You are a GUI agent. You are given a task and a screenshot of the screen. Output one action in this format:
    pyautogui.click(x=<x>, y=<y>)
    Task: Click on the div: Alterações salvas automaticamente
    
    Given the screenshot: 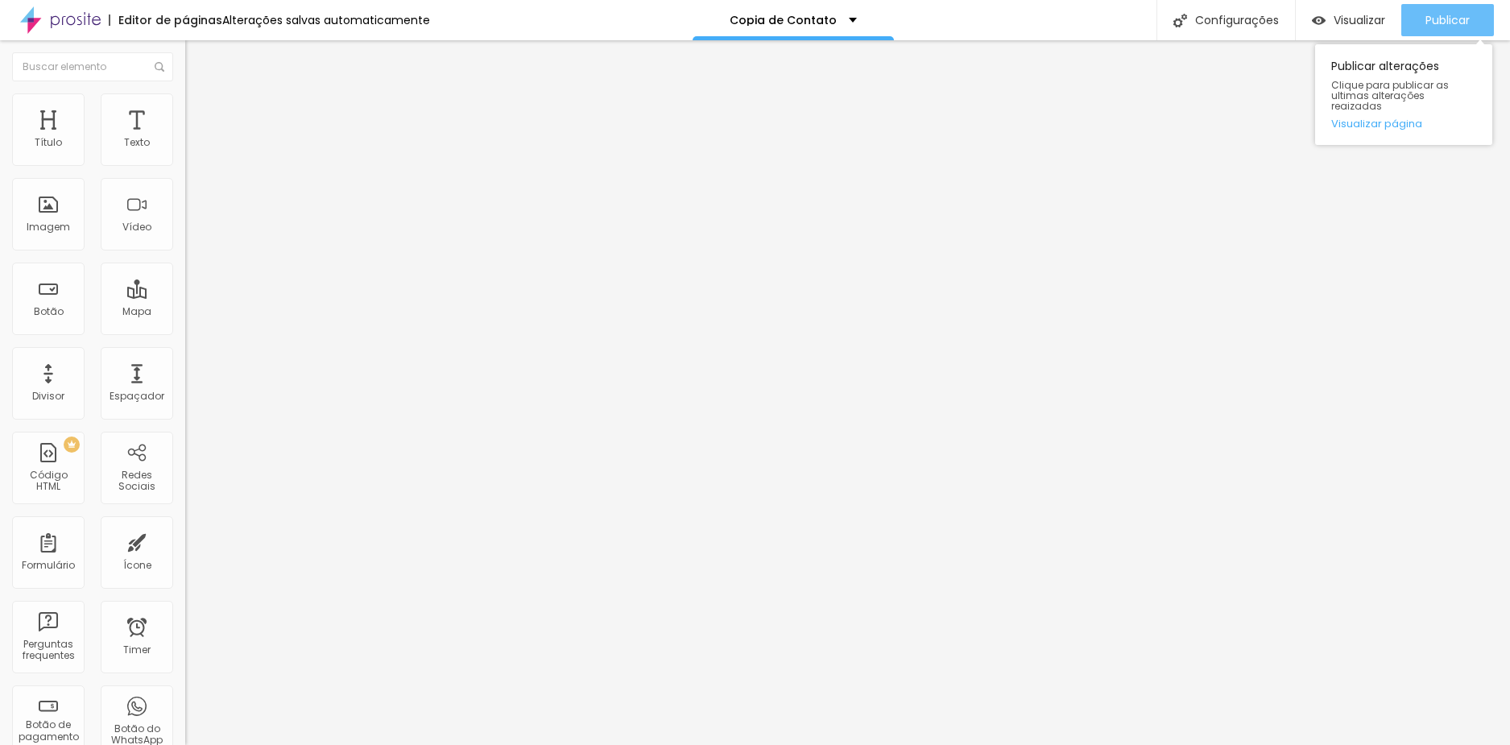 What is the action you would take?
    pyautogui.click(x=326, y=20)
    